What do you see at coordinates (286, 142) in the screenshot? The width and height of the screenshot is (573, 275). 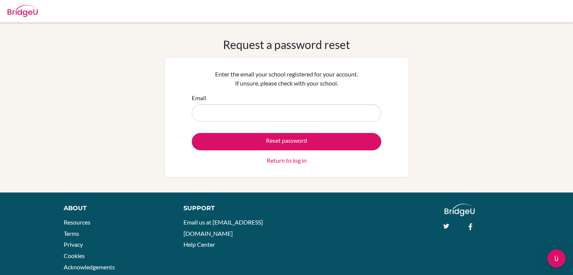 I see `button: Reset password` at bounding box center [286, 142].